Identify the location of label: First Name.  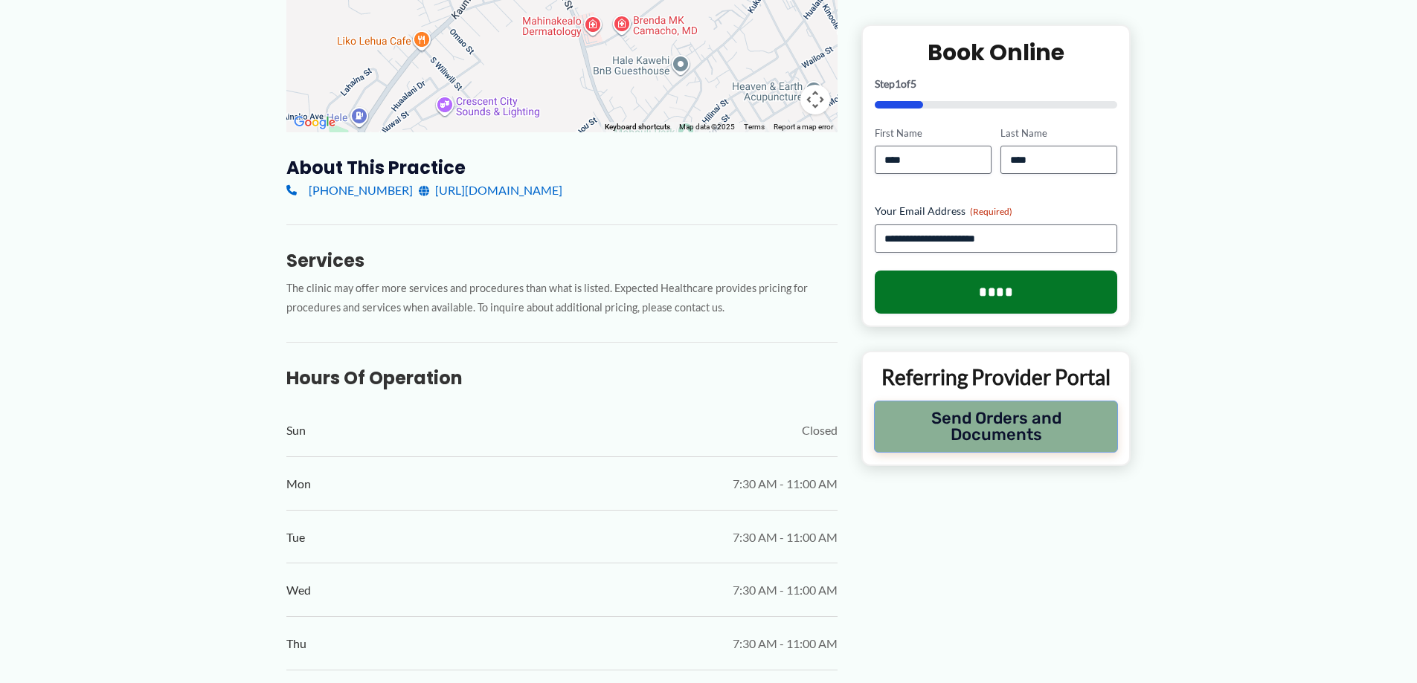
(933, 132).